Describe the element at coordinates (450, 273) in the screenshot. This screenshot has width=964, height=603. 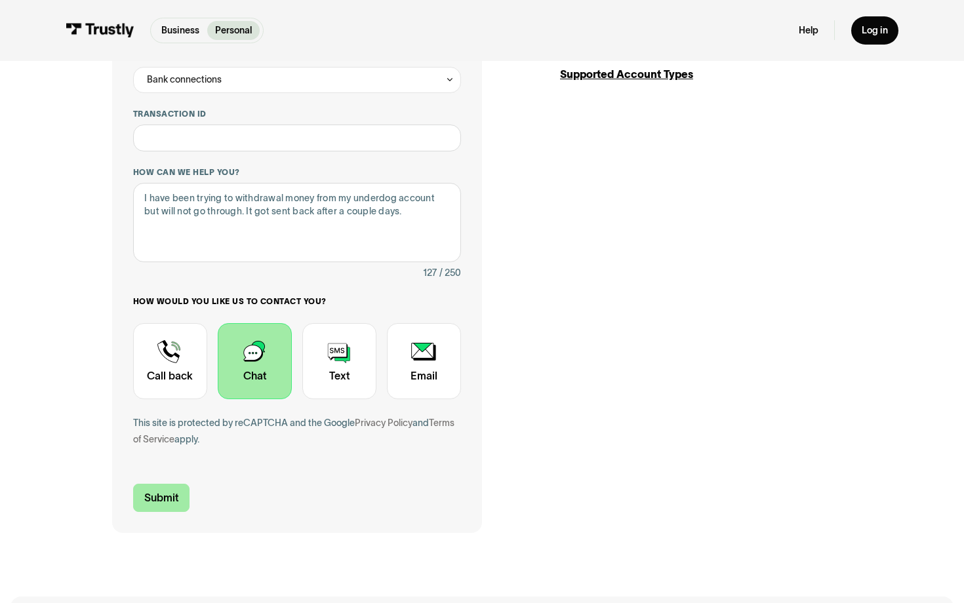
I see `div: / 250` at that location.